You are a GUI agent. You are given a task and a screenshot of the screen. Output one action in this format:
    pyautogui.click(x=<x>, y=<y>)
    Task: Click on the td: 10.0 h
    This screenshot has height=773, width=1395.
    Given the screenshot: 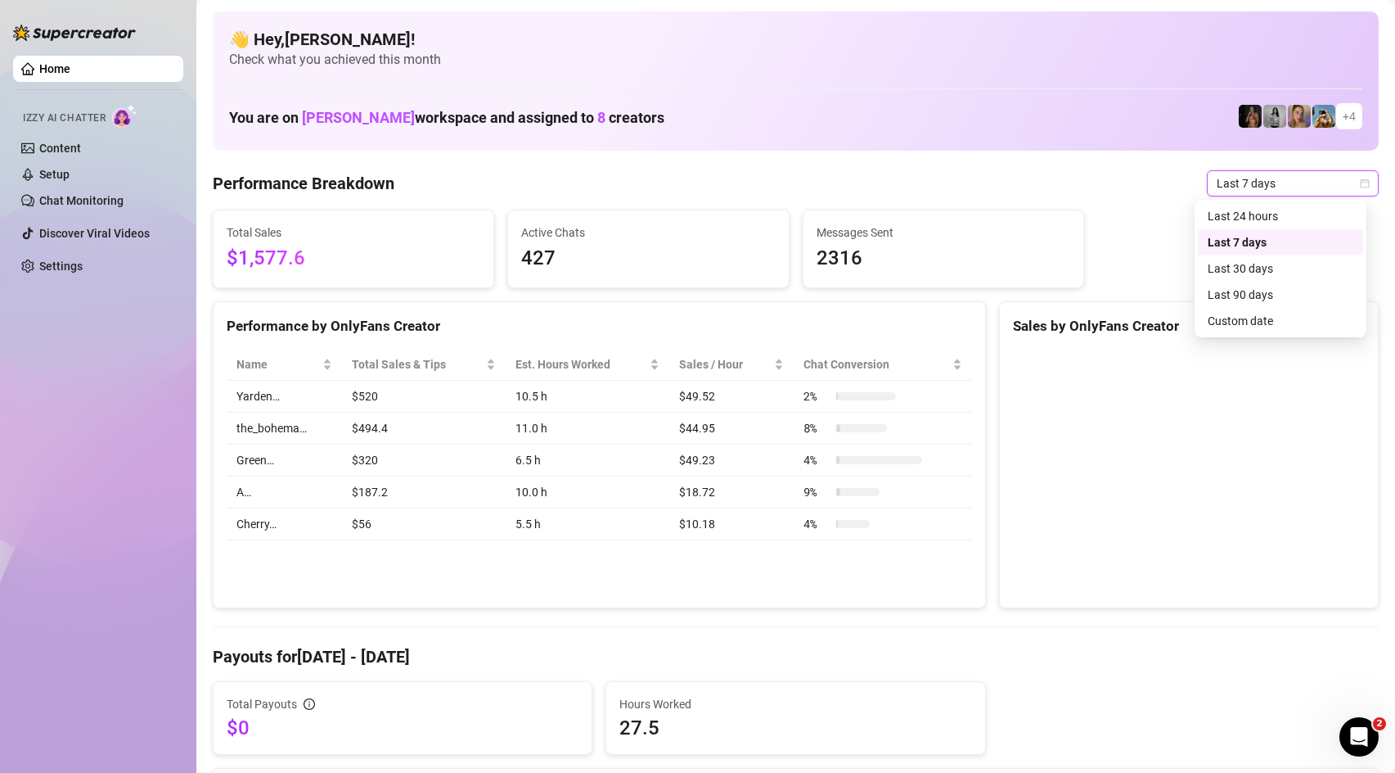 What is the action you would take?
    pyautogui.click(x=588, y=492)
    